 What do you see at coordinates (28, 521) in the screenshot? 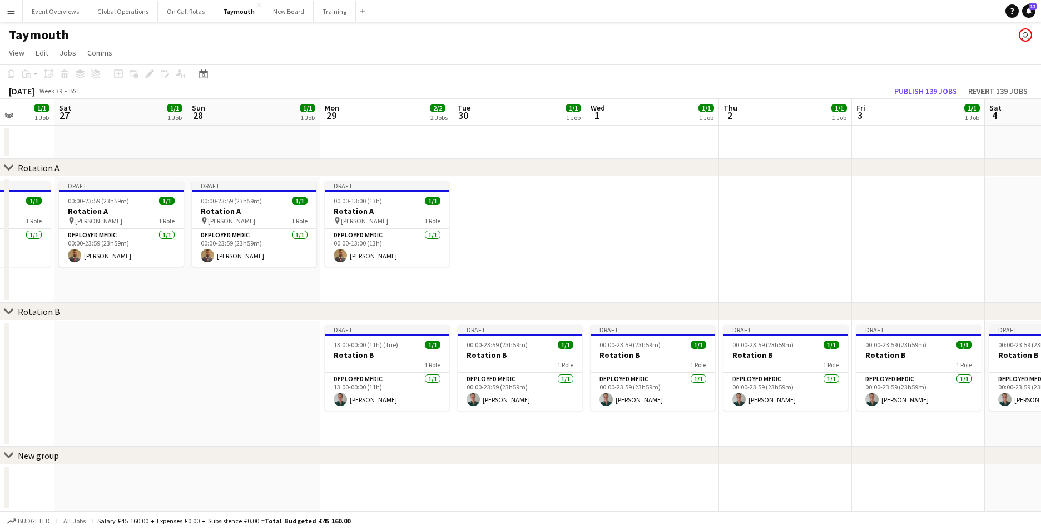
I see `button: Budgeted` at bounding box center [28, 521].